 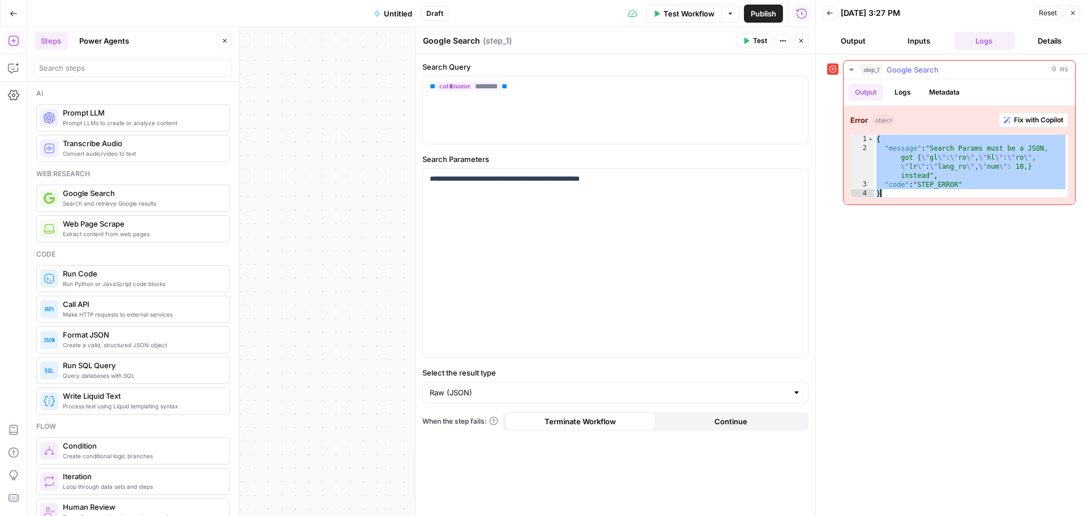 I want to click on span: Create conditional logic branches, so click(x=142, y=456).